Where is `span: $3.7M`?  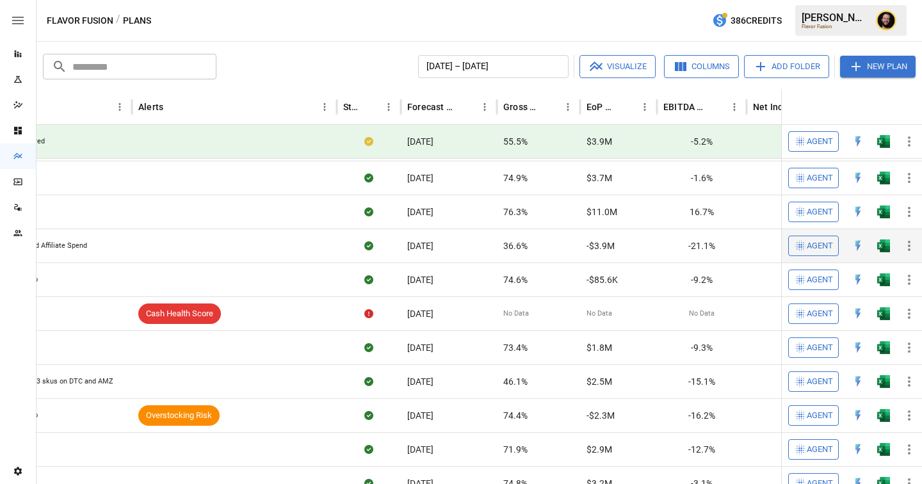
span: $3.7M is located at coordinates (599, 178).